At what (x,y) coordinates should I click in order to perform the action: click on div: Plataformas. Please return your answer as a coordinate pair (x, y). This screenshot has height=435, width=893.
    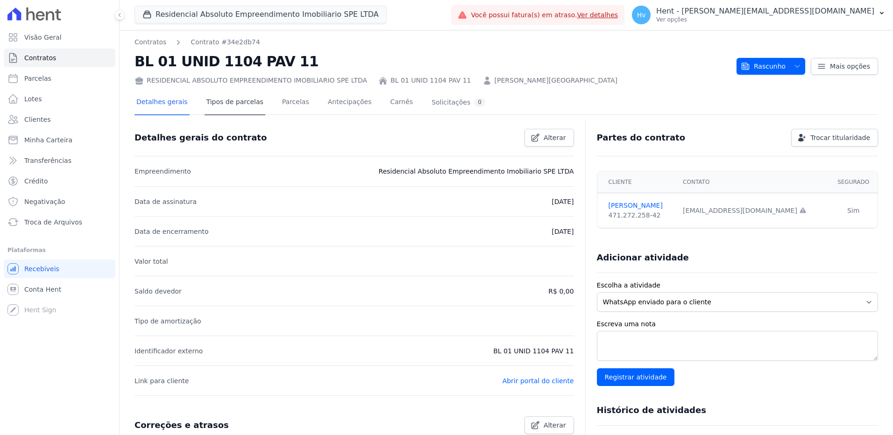
    Looking at the image, I should click on (59, 250).